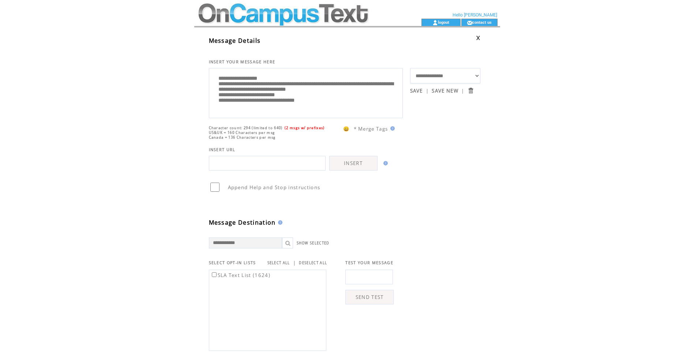  I want to click on span: Append Help and Stop instructions, so click(274, 187).